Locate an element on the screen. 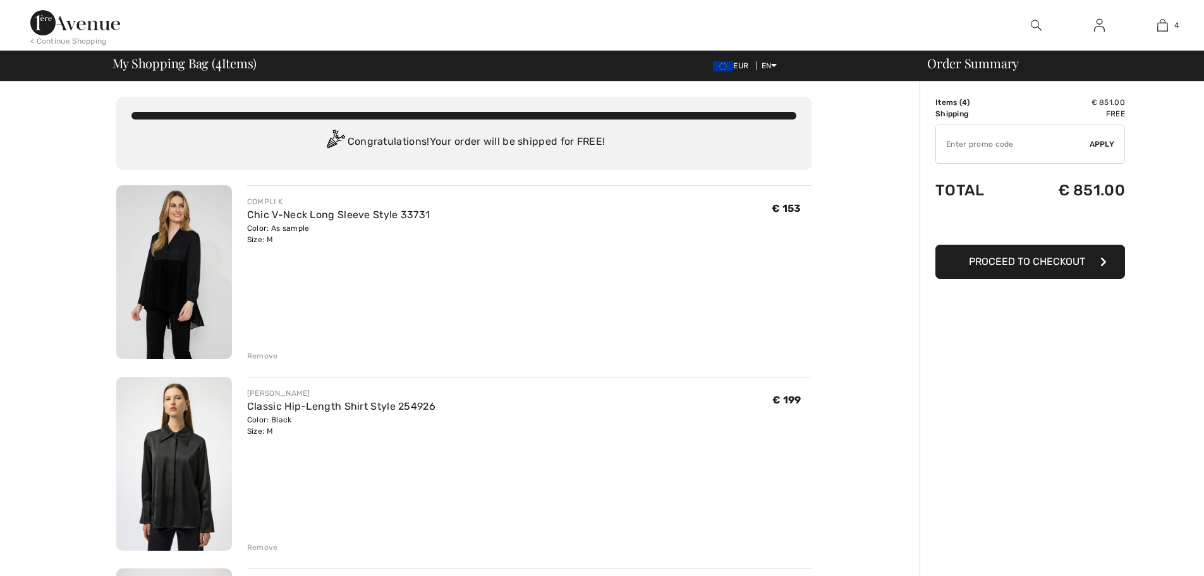 The height and width of the screenshot is (576, 1204). div: < Continue Shopping is located at coordinates (68, 41).